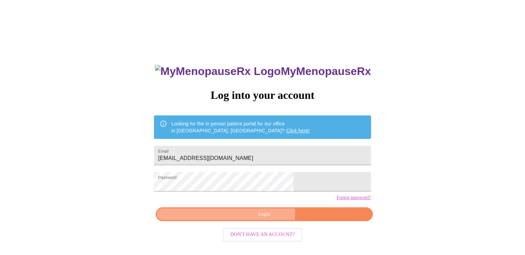  I want to click on h3: MyMenopauseRx, so click(263, 71).